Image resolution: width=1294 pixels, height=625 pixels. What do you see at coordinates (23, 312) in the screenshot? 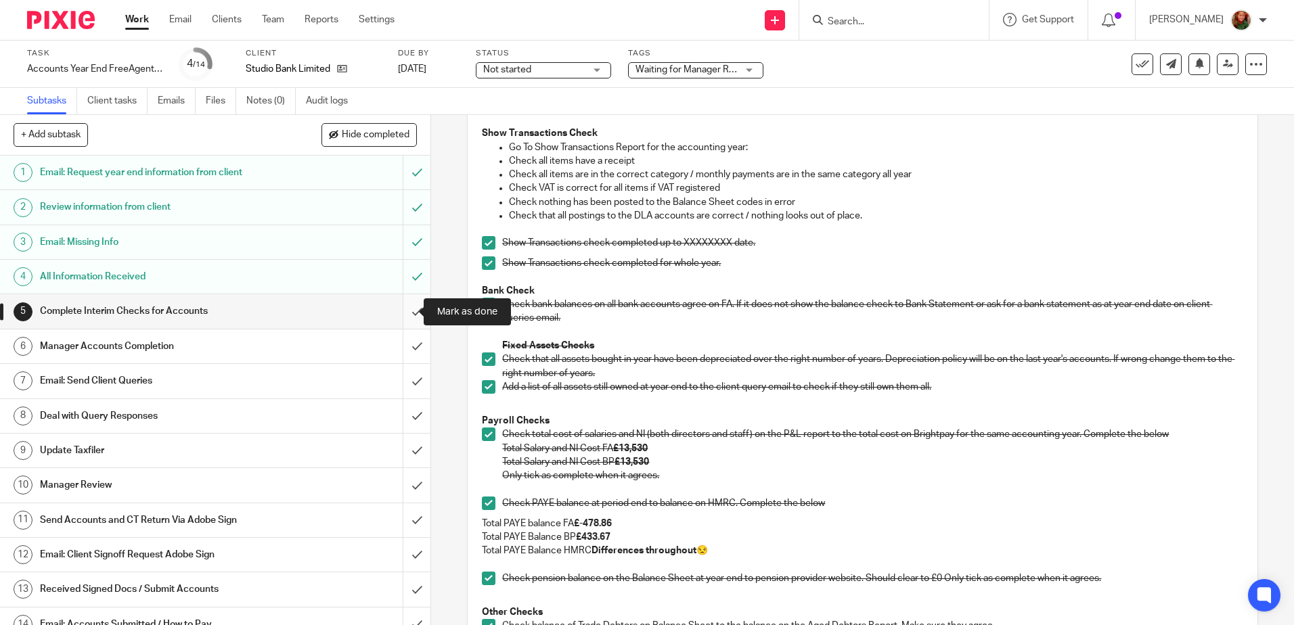
I see `div: 5` at bounding box center [23, 312].